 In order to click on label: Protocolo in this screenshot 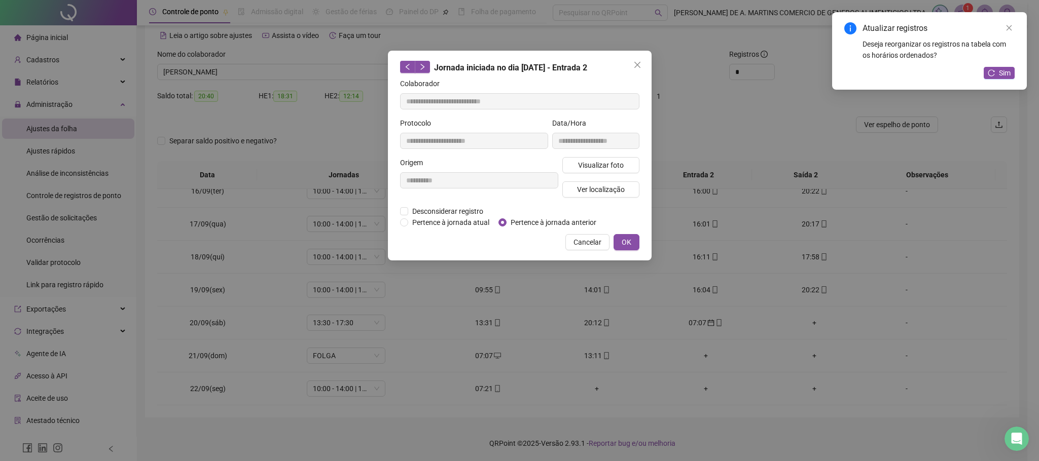, I will do `click(419, 123)`.